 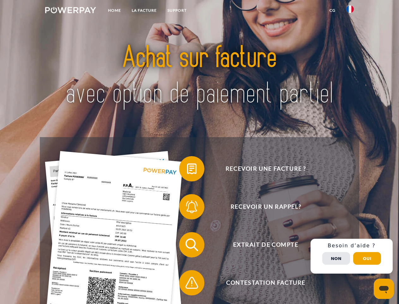 I want to click on div: Schnellhilfe, so click(x=352, y=256).